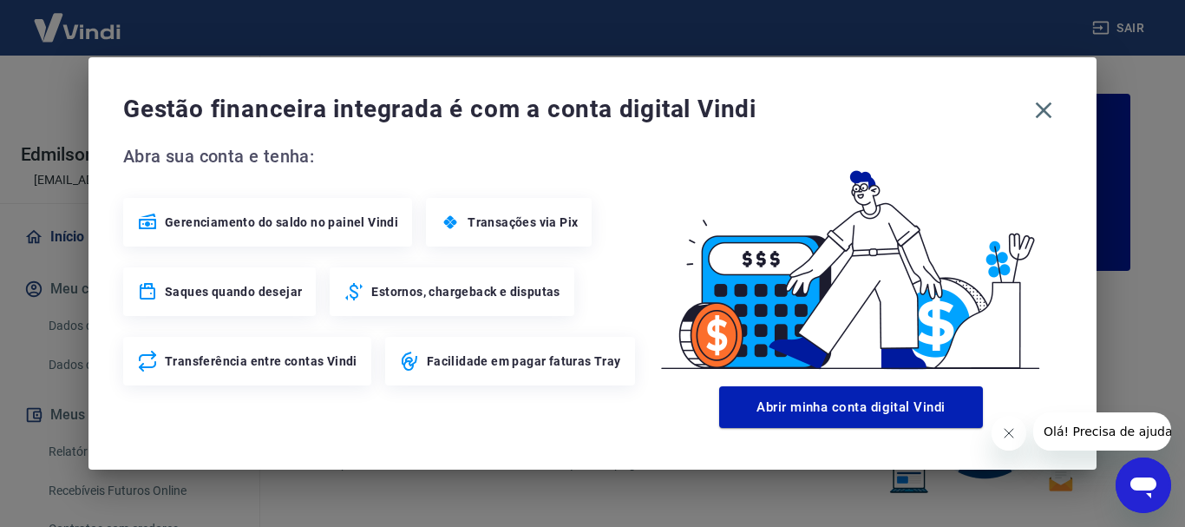  I want to click on span: Transações via Pix, so click(522, 222).